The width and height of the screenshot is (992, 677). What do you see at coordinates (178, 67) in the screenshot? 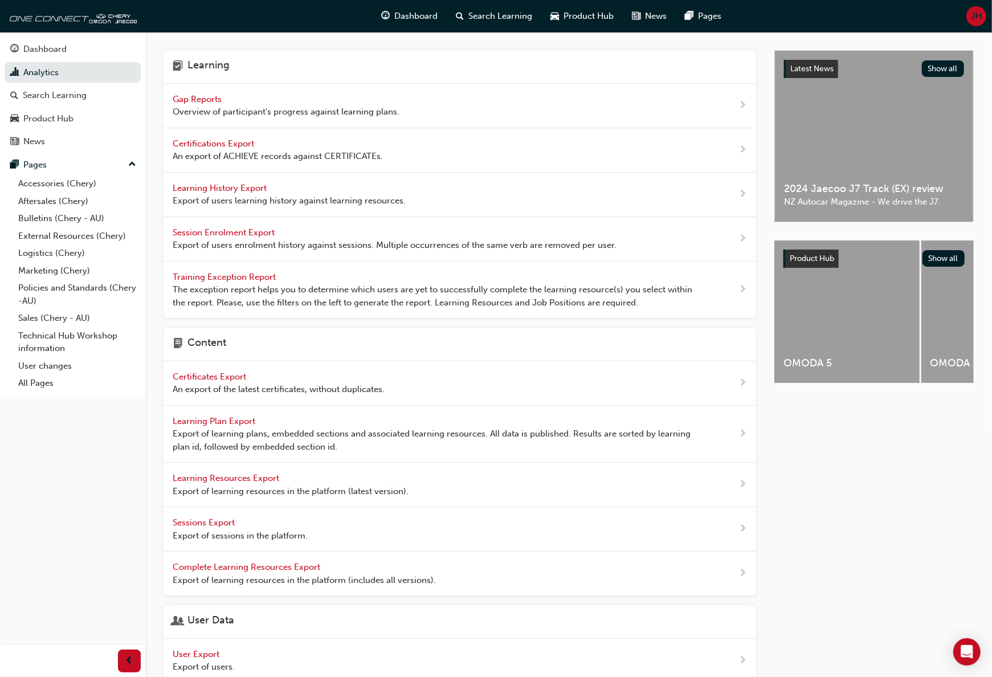
I see `span: learning-icon` at bounding box center [178, 67].